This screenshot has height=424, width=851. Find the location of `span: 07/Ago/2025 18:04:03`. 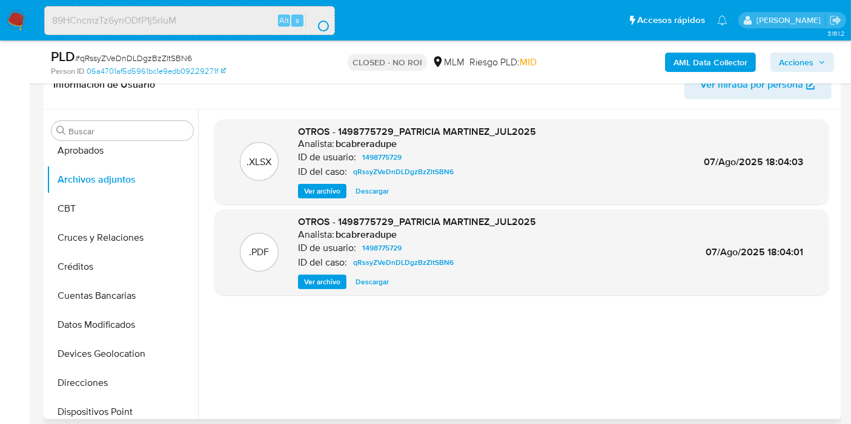

span: 07/Ago/2025 18:04:03 is located at coordinates (753, 162).